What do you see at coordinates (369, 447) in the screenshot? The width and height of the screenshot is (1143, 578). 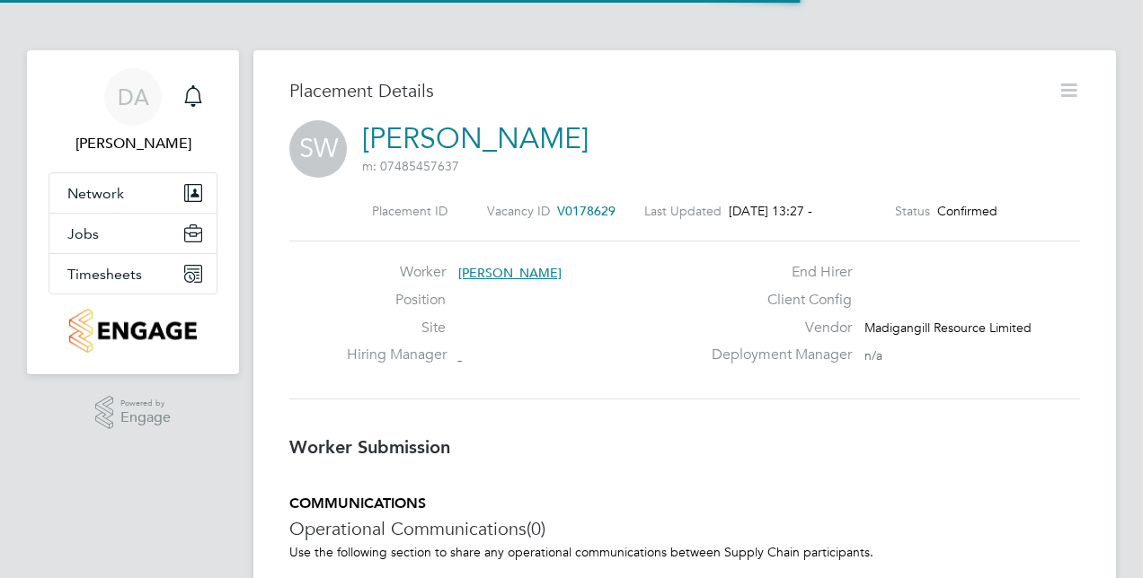 I see `b: Worker Submission` at bounding box center [369, 447].